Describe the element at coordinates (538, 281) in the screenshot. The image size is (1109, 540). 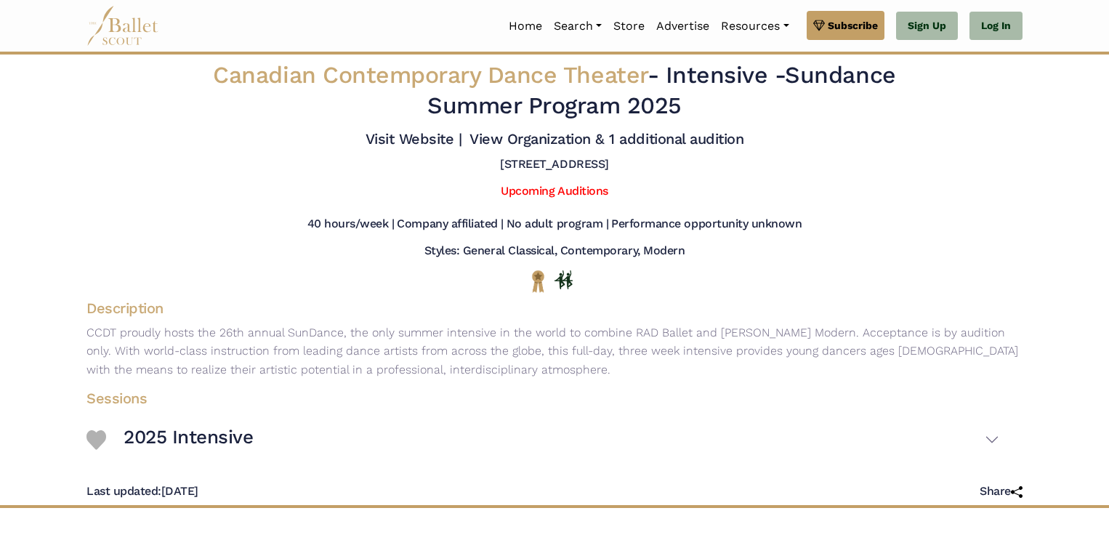
I see `img: National` at that location.